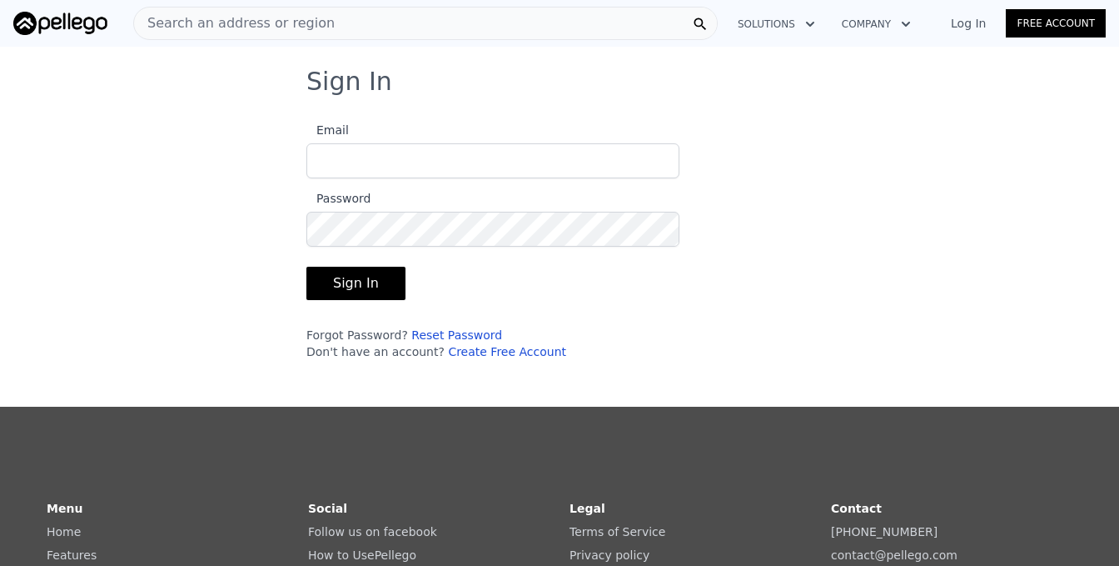  What do you see at coordinates (64, 508) in the screenshot?
I see `strong: Menu` at bounding box center [64, 508].